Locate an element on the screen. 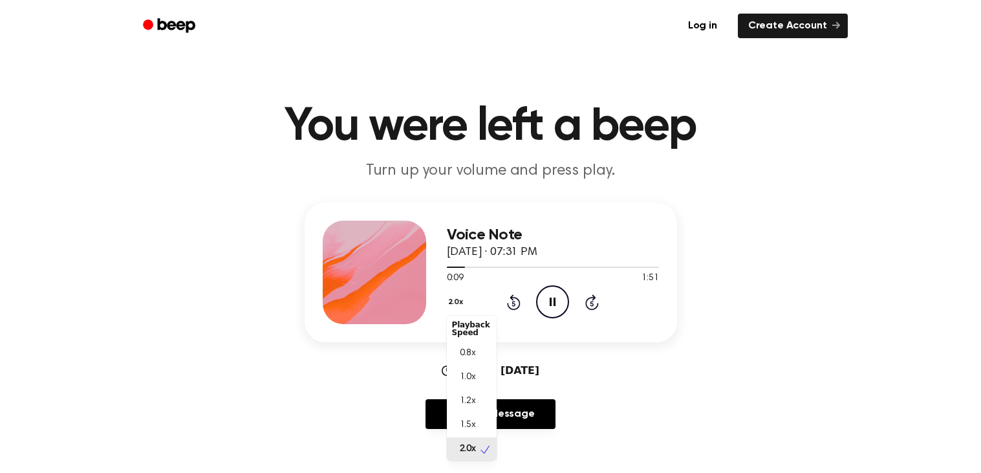 The height and width of the screenshot is (473, 981). div: 2.0x is located at coordinates (471, 388).